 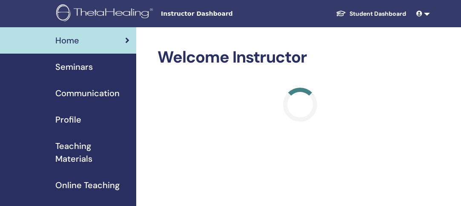 What do you see at coordinates (87, 93) in the screenshot?
I see `span: Communication` at bounding box center [87, 93].